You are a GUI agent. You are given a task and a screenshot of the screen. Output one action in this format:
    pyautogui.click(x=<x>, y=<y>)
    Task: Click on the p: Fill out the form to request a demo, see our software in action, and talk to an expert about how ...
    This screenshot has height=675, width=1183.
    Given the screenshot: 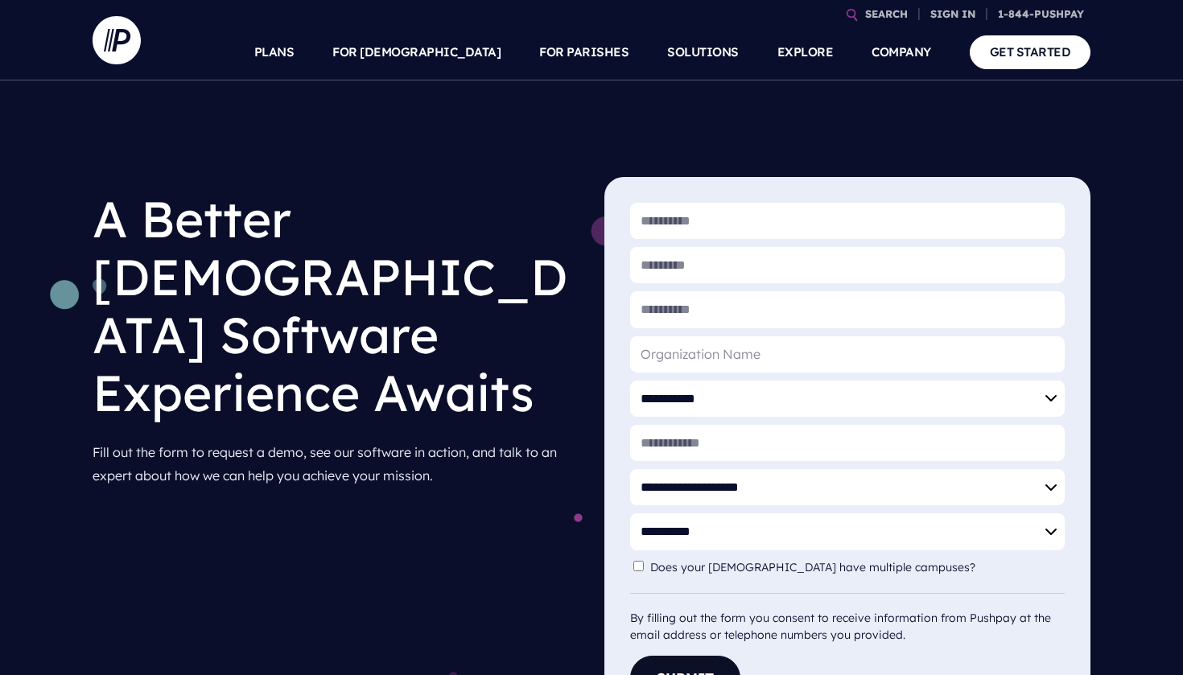 What is the action you would take?
    pyautogui.click(x=335, y=464)
    